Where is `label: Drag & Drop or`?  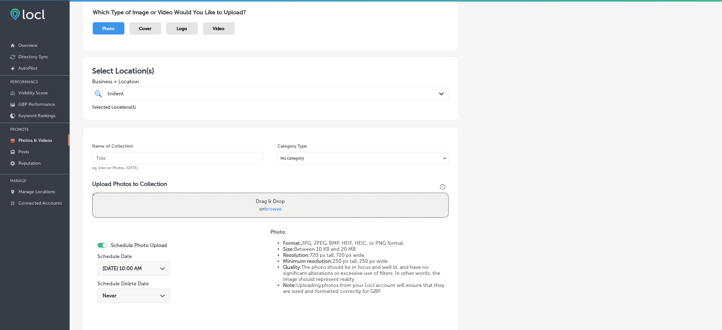
label: Drag & Drop or is located at coordinates (270, 205).